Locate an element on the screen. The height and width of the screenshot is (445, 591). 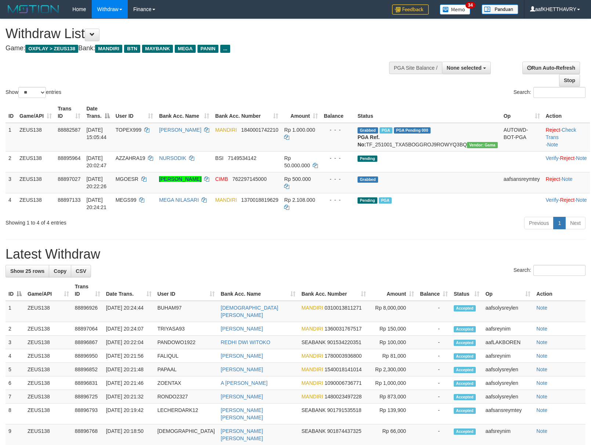
th: ID: activate to sort column descending is located at coordinates (15, 290).